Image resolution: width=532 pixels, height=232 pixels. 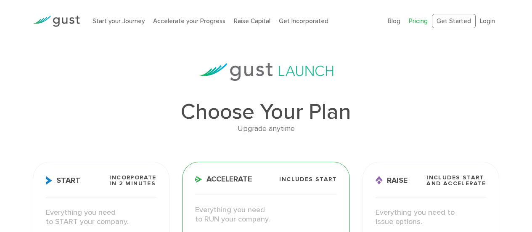 What do you see at coordinates (189, 21) in the screenshot?
I see `a: Accelerate your Progress` at bounding box center [189, 21].